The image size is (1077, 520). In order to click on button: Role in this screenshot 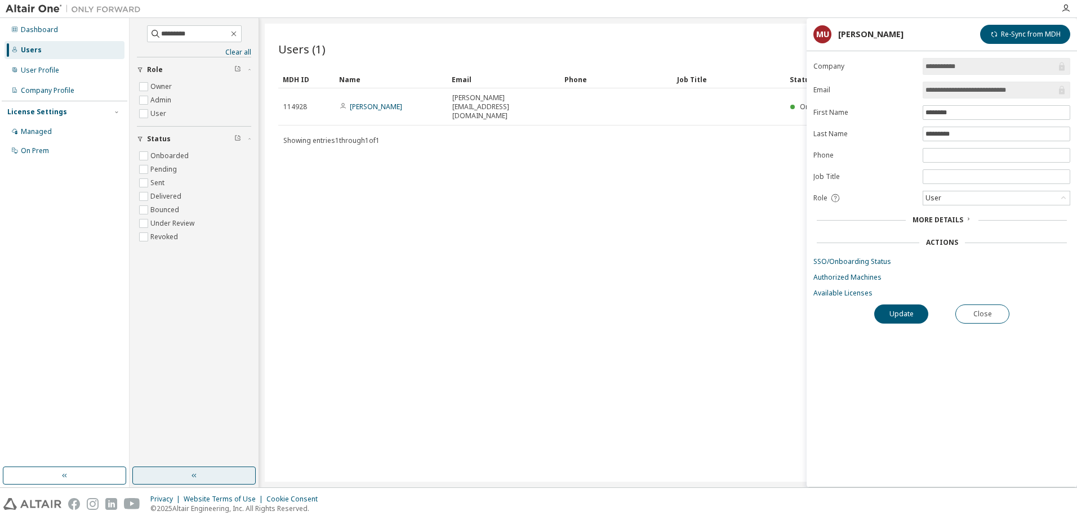, I will do `click(194, 70)`.